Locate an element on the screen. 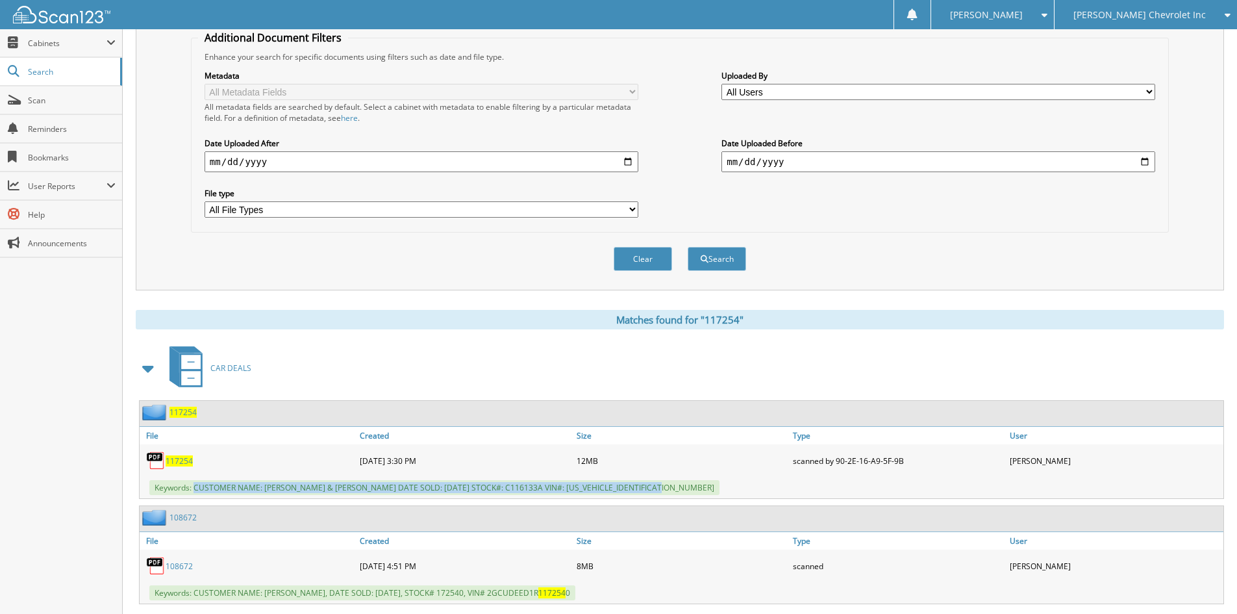 The image size is (1237, 614). span: Help is located at coordinates (71, 214).